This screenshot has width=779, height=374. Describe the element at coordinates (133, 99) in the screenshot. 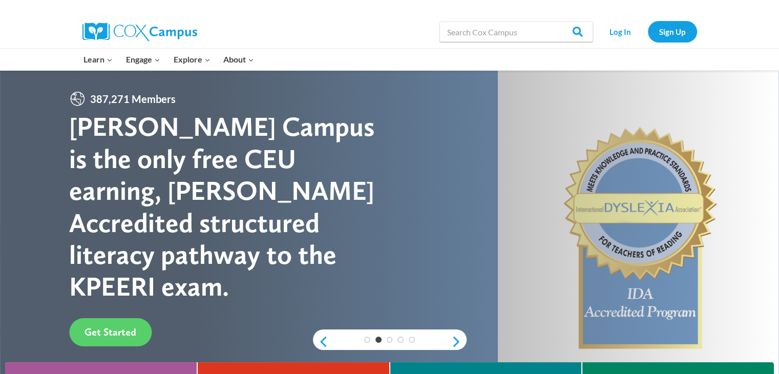

I see `span: 387,271 Members` at that location.